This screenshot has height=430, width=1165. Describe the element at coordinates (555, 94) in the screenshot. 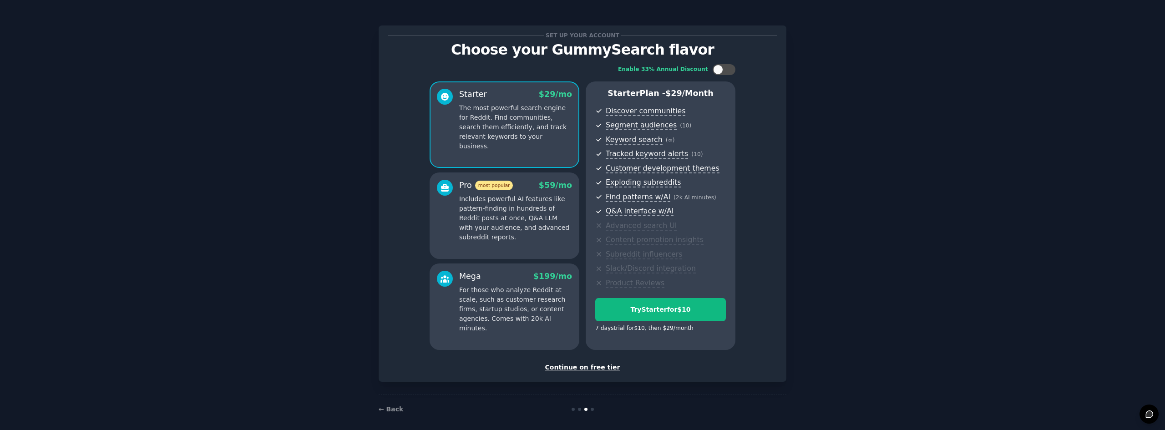

I see `span: $ 29 /mo` at that location.